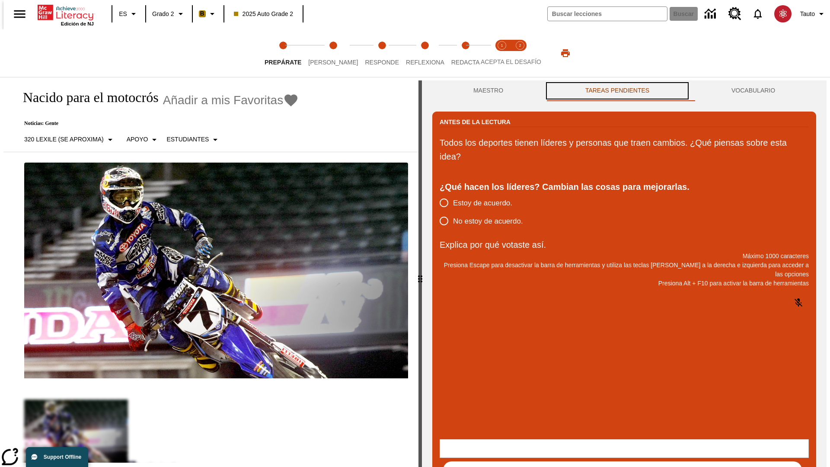 The height and width of the screenshot is (467, 830). I want to click on button: Responde step 3 of 5, so click(382, 53).